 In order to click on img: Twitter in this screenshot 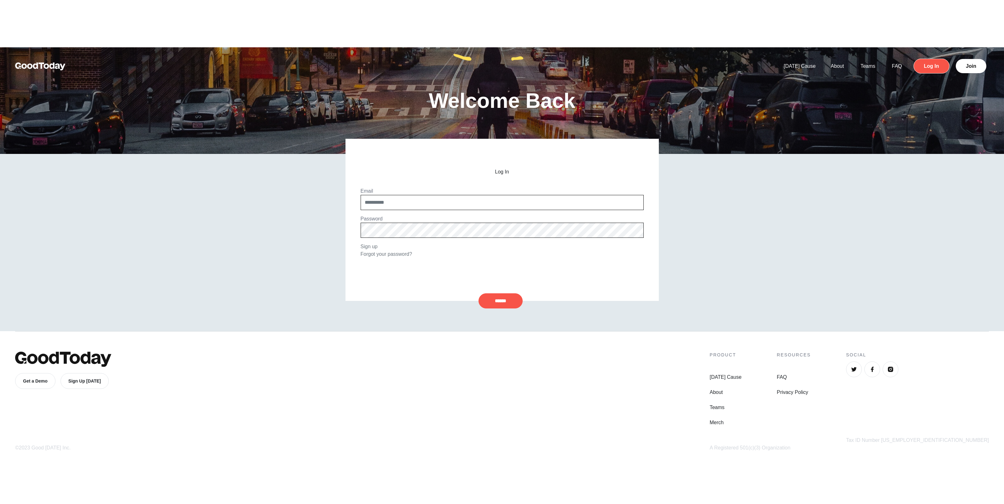, I will do `click(854, 369)`.